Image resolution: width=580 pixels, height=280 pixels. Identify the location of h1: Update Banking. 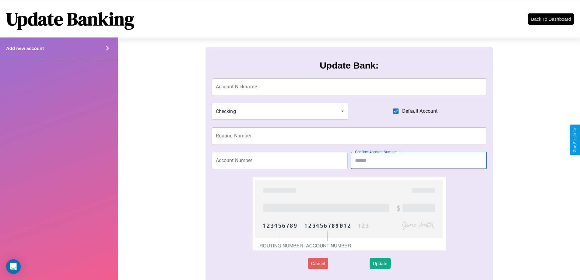
(70, 19).